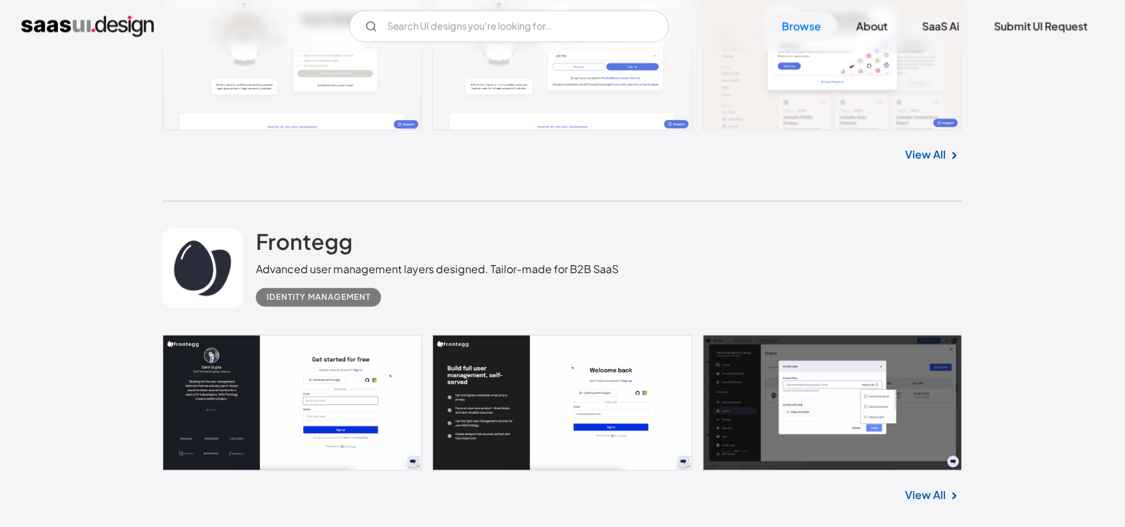 The width and height of the screenshot is (1125, 527). Describe the element at coordinates (509, 27) in the screenshot. I see `input: Search UI designs you're looking for...` at that location.